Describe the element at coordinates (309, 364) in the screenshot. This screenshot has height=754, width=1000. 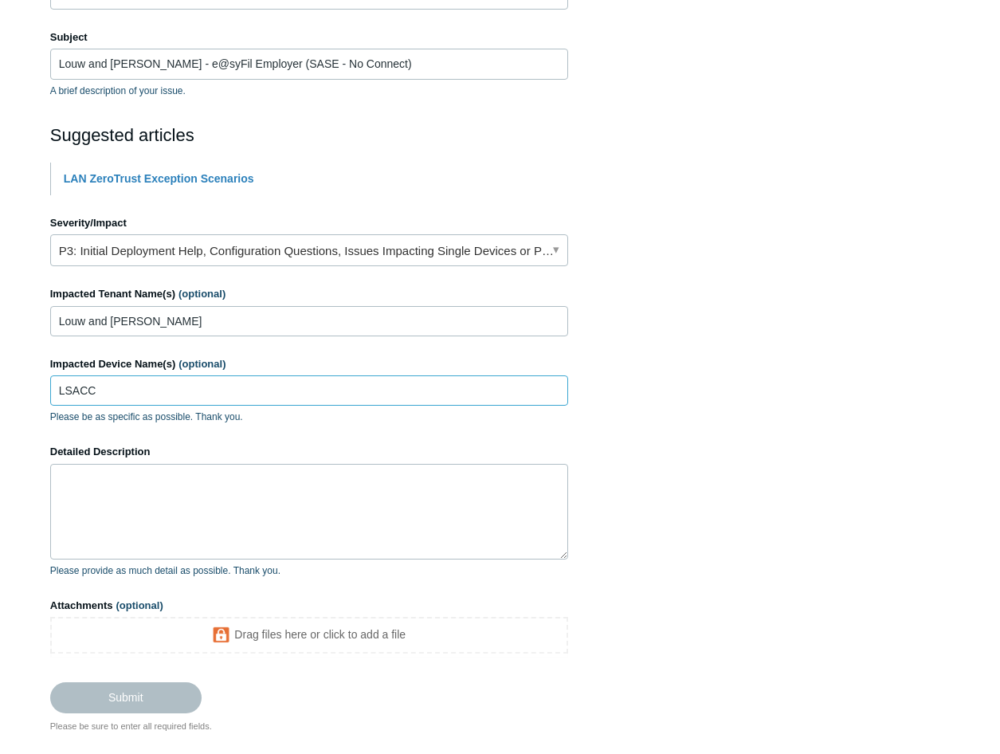
I see `label: Impacted Device Name(s)` at that location.